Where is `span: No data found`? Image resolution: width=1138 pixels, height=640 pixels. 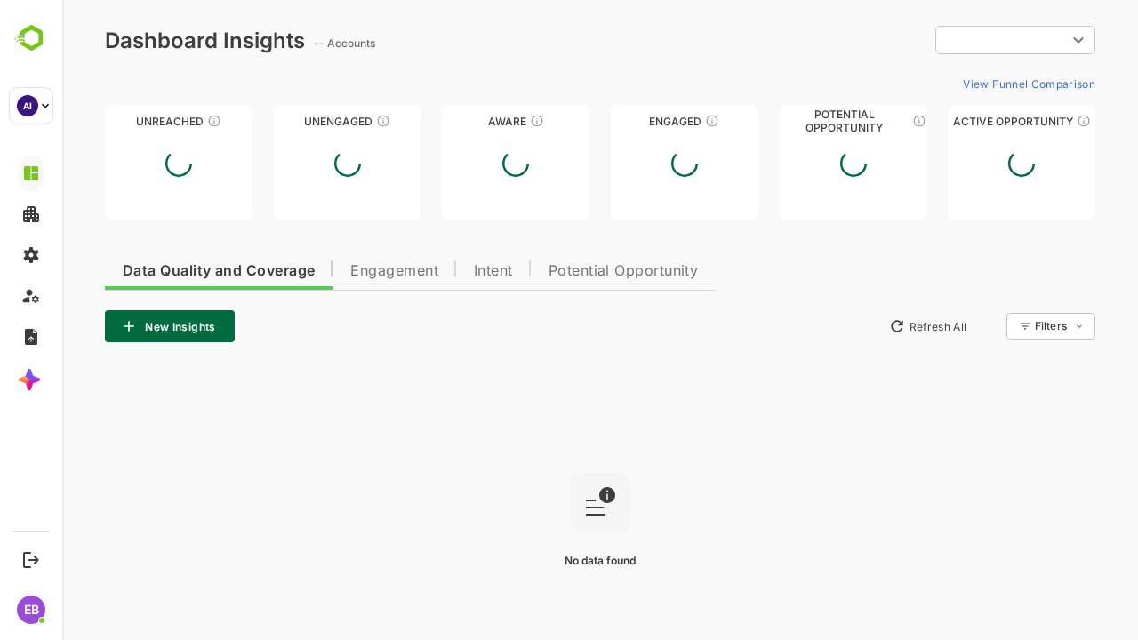
span: No data found is located at coordinates (538, 560).